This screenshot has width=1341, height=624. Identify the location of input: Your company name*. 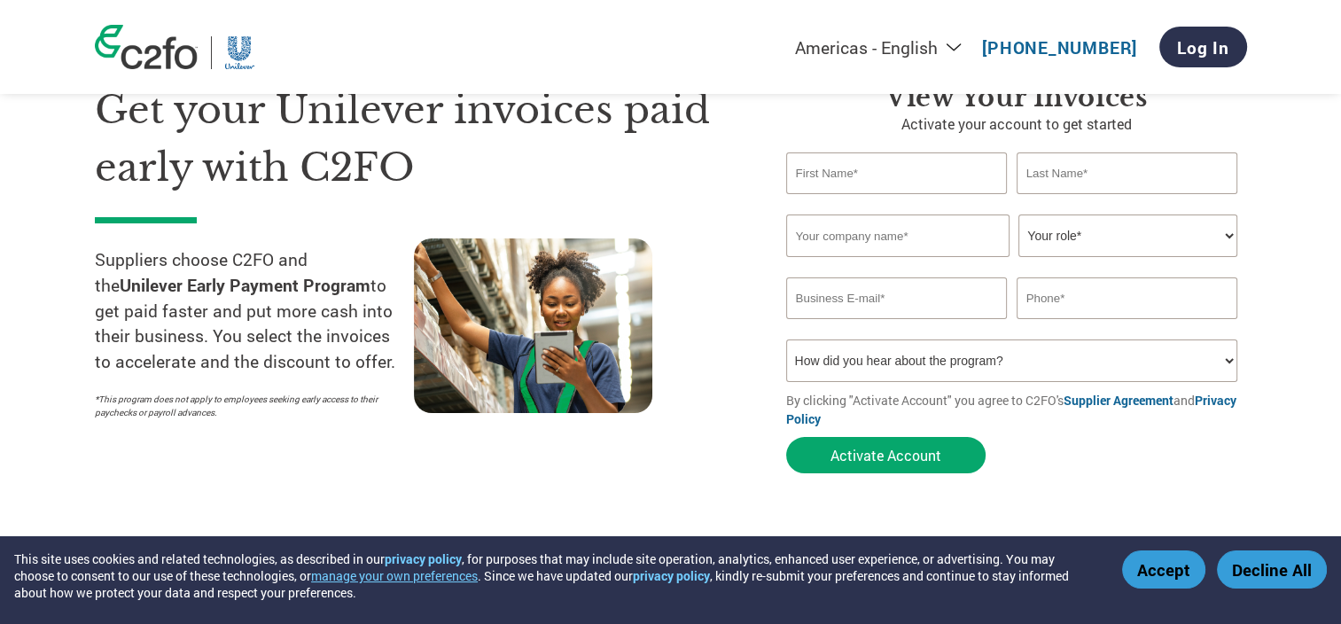
(898, 236).